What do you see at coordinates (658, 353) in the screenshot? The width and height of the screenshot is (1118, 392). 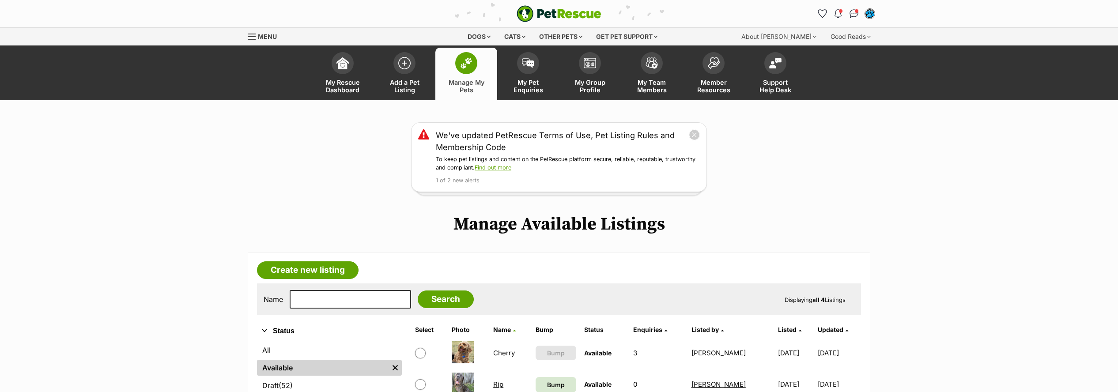 I see `td: 3` at bounding box center [658, 353].